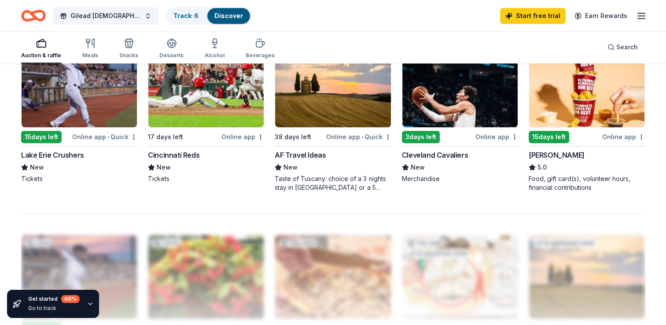  I want to click on div: Food, gift card(s), volunteer hours, financial contributions, so click(586, 183).